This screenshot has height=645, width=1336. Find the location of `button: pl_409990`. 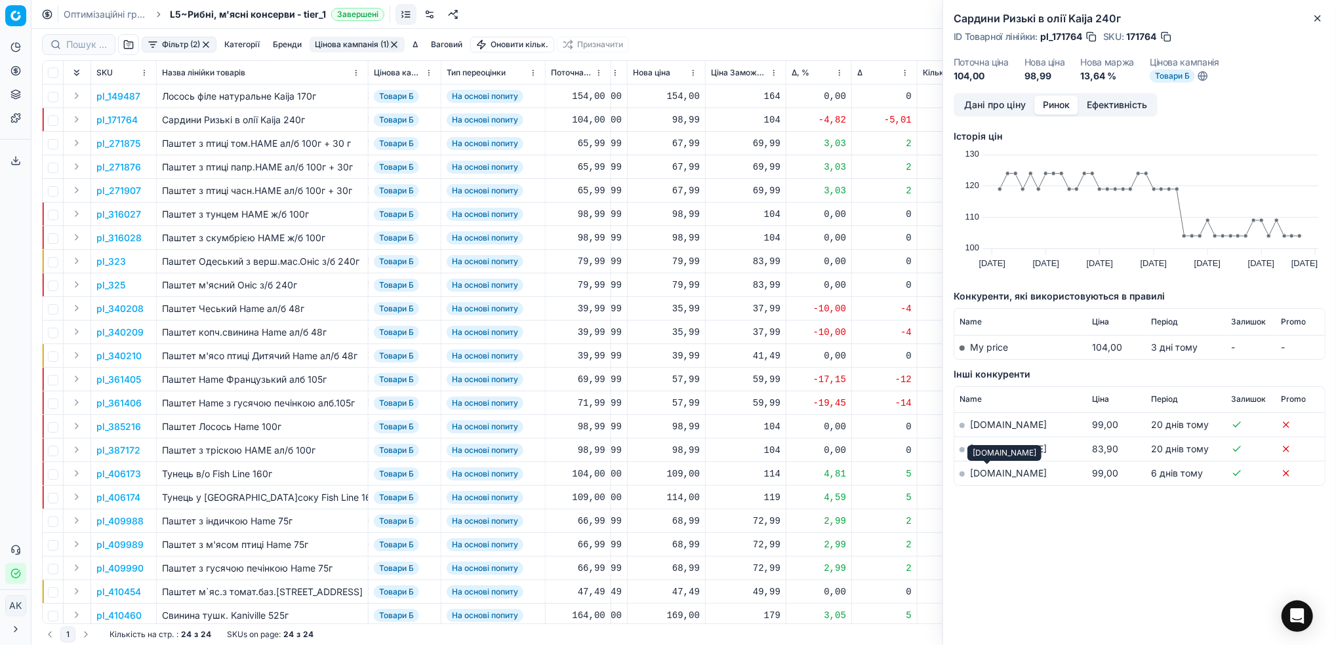

button: pl_409990 is located at coordinates (120, 569).